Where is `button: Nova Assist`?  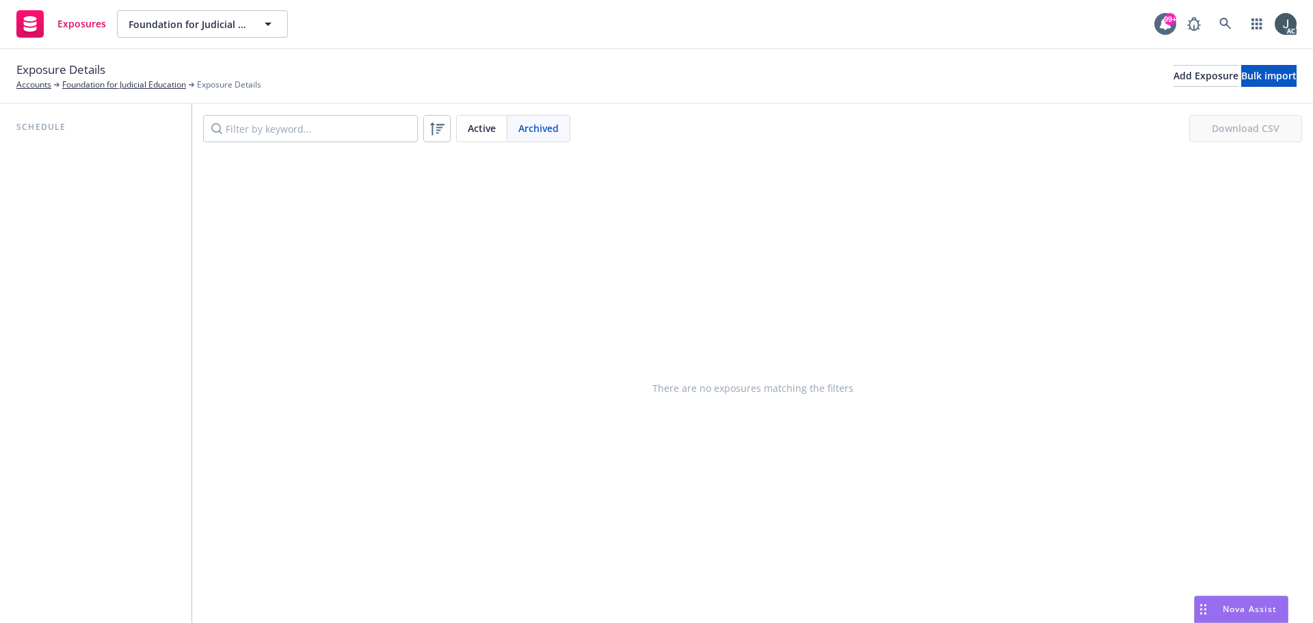 button: Nova Assist is located at coordinates (1242, 610).